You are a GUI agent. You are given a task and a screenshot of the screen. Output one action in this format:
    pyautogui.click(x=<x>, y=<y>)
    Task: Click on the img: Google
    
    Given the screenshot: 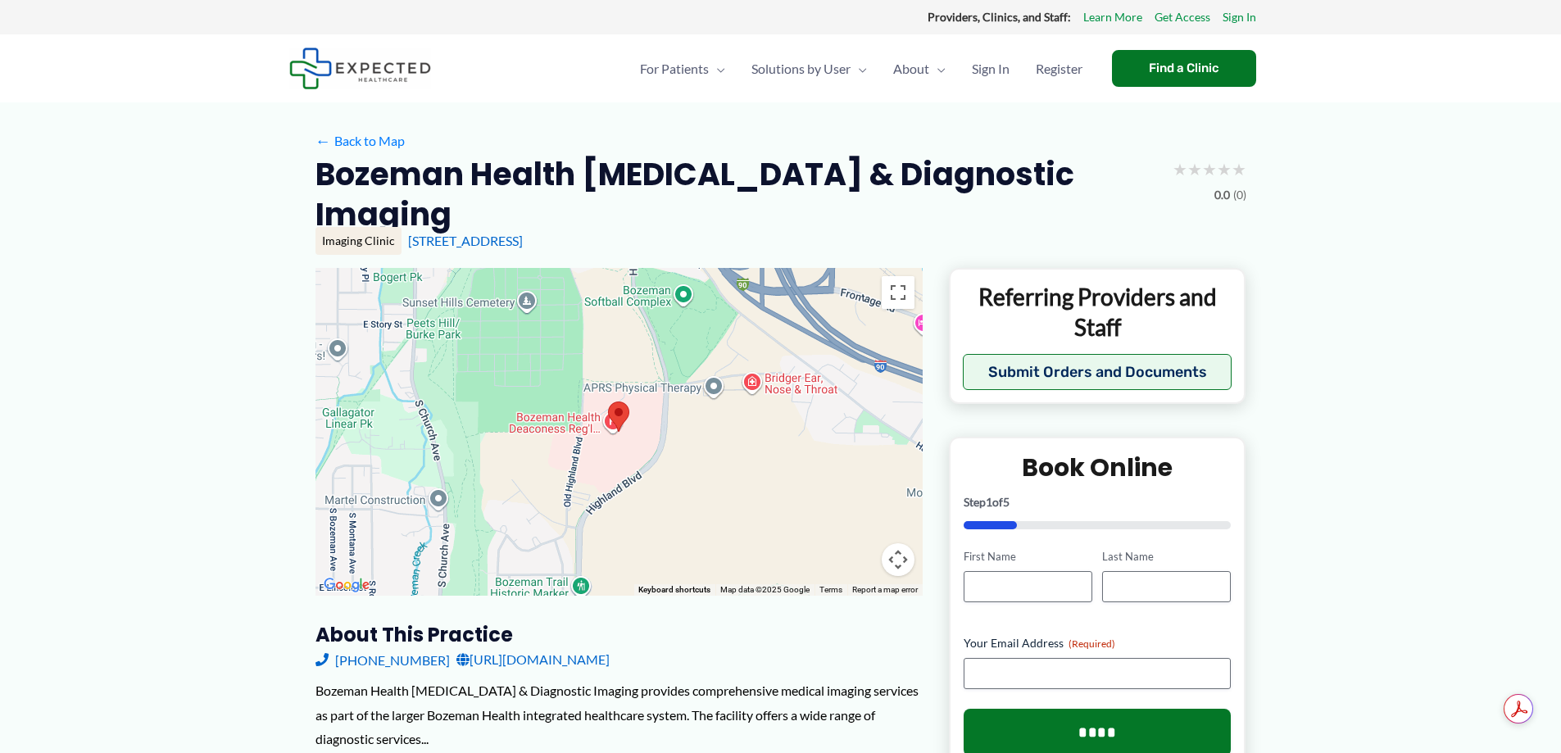 What is the action you would take?
    pyautogui.click(x=347, y=585)
    